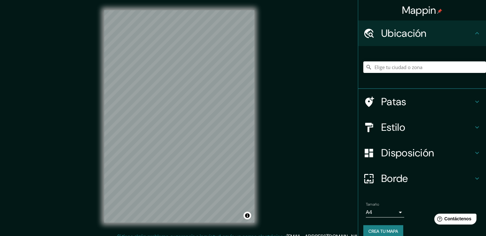  Describe the element at coordinates (439, 11) in the screenshot. I see `img: pin-icon.png` at that location.